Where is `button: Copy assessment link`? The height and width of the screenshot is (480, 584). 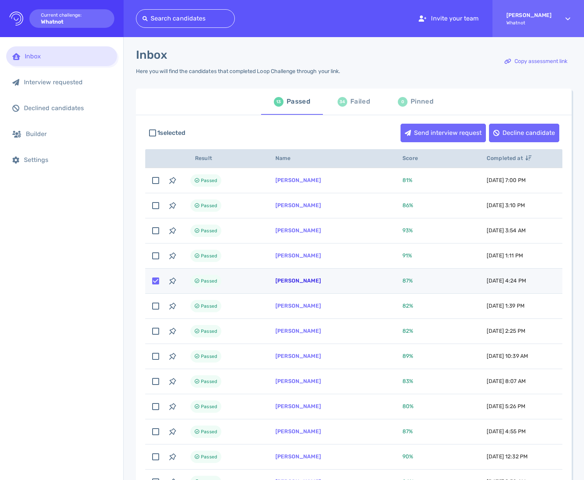 button: Copy assessment link is located at coordinates (536, 61).